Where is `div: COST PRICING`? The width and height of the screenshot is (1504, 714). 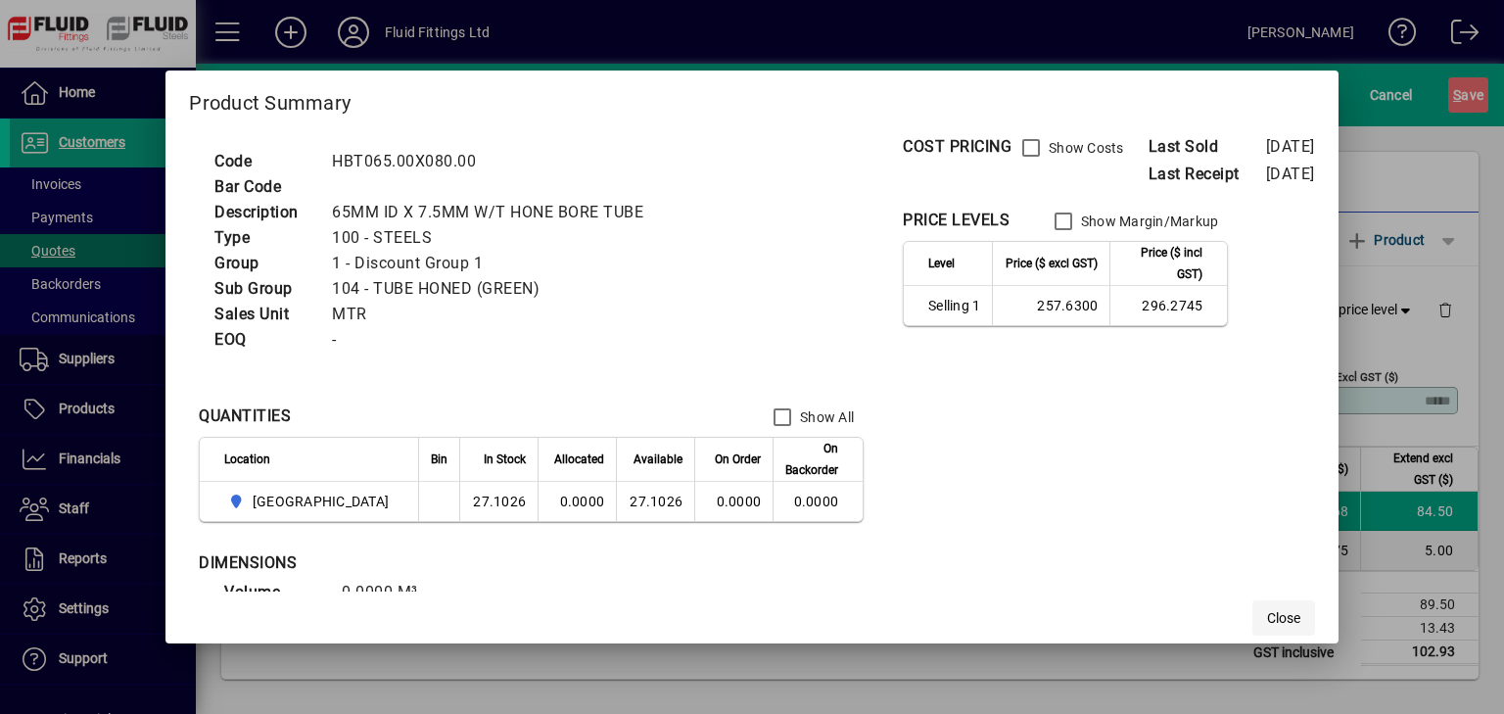
div: COST PRICING is located at coordinates (957, 147).